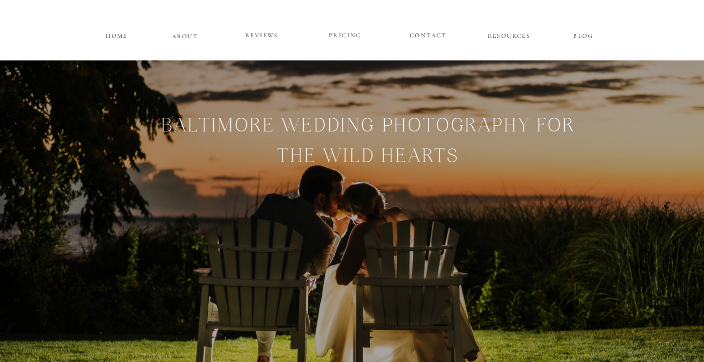 This screenshot has width=704, height=362. Describe the element at coordinates (583, 34) in the screenshot. I see `a: BLOG` at that location.